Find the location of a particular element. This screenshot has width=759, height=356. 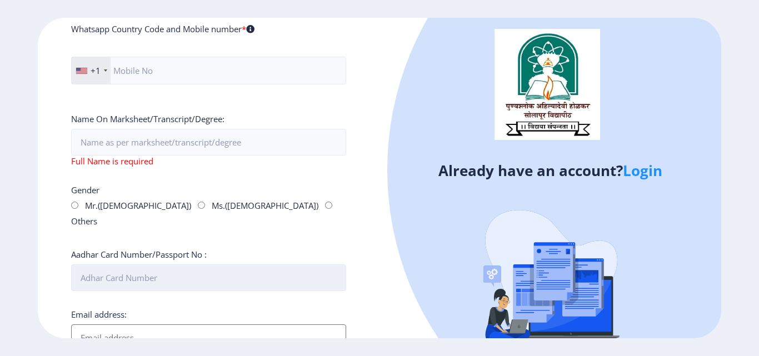

label: Others is located at coordinates (84, 221).